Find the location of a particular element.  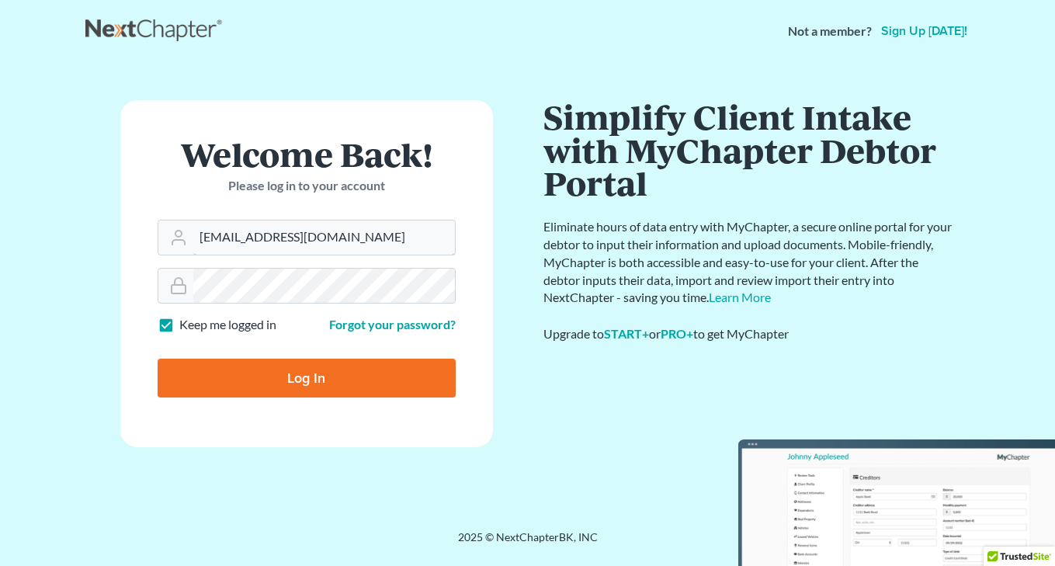

div: 2025 © NextChapterBK, INC is located at coordinates (528, 544).